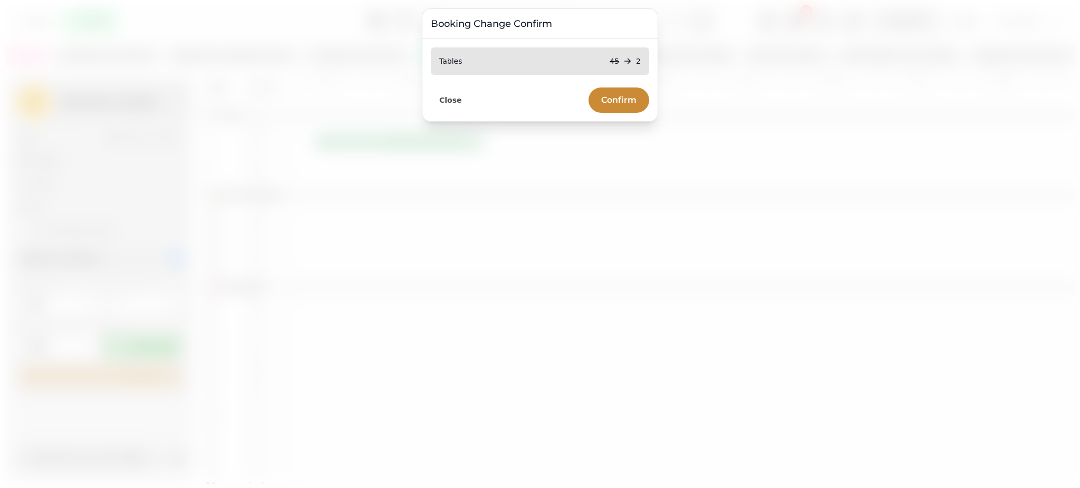 The height and width of the screenshot is (488, 1080). I want to click on p: 45, so click(614, 61).